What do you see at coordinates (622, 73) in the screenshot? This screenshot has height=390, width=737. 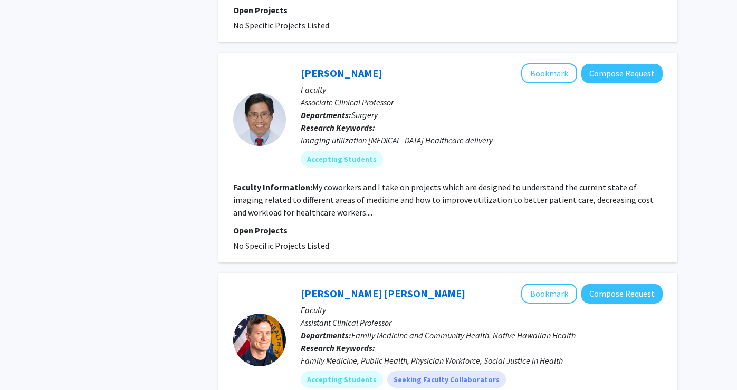 I see `button: Compose Request to hyo-Chun Yoon` at bounding box center [622, 73].